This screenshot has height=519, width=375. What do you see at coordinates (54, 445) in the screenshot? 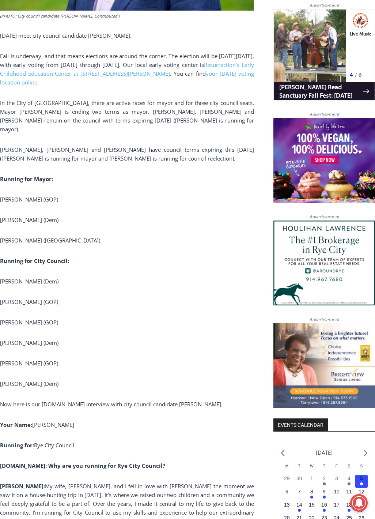
I see `span: Rye City Council` at bounding box center [54, 445].